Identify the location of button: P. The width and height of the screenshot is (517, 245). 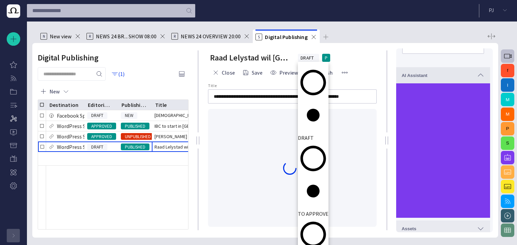
(508, 129).